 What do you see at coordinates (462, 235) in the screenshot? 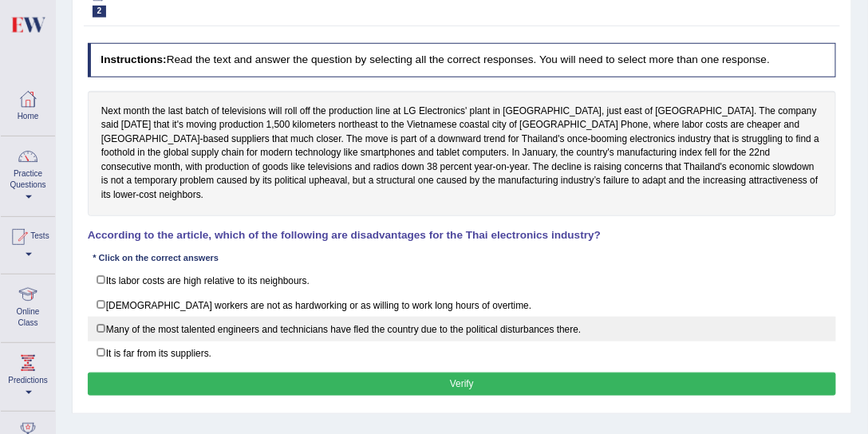
I see `h4: According to the article, which of the following are disadvantages for the Thai electronics indus...` at bounding box center [462, 235].